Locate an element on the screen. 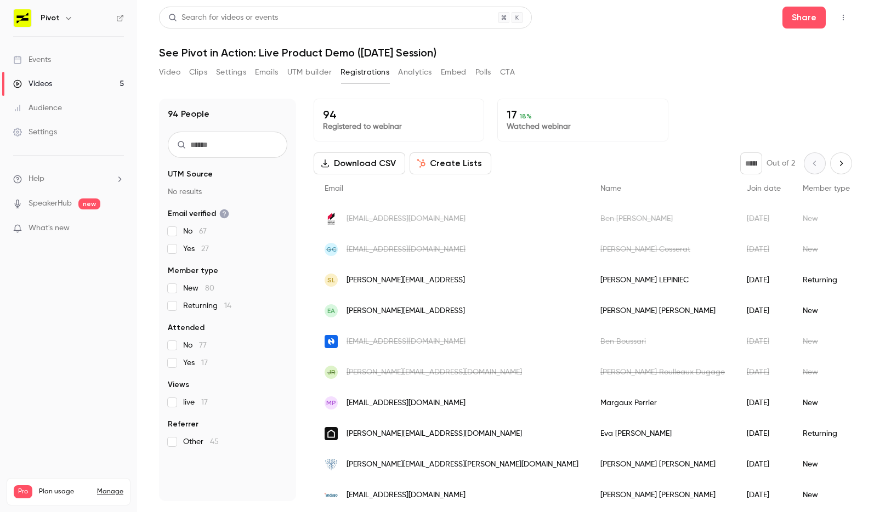 This screenshot has width=874, height=512. img: naboo.app is located at coordinates (331, 342).